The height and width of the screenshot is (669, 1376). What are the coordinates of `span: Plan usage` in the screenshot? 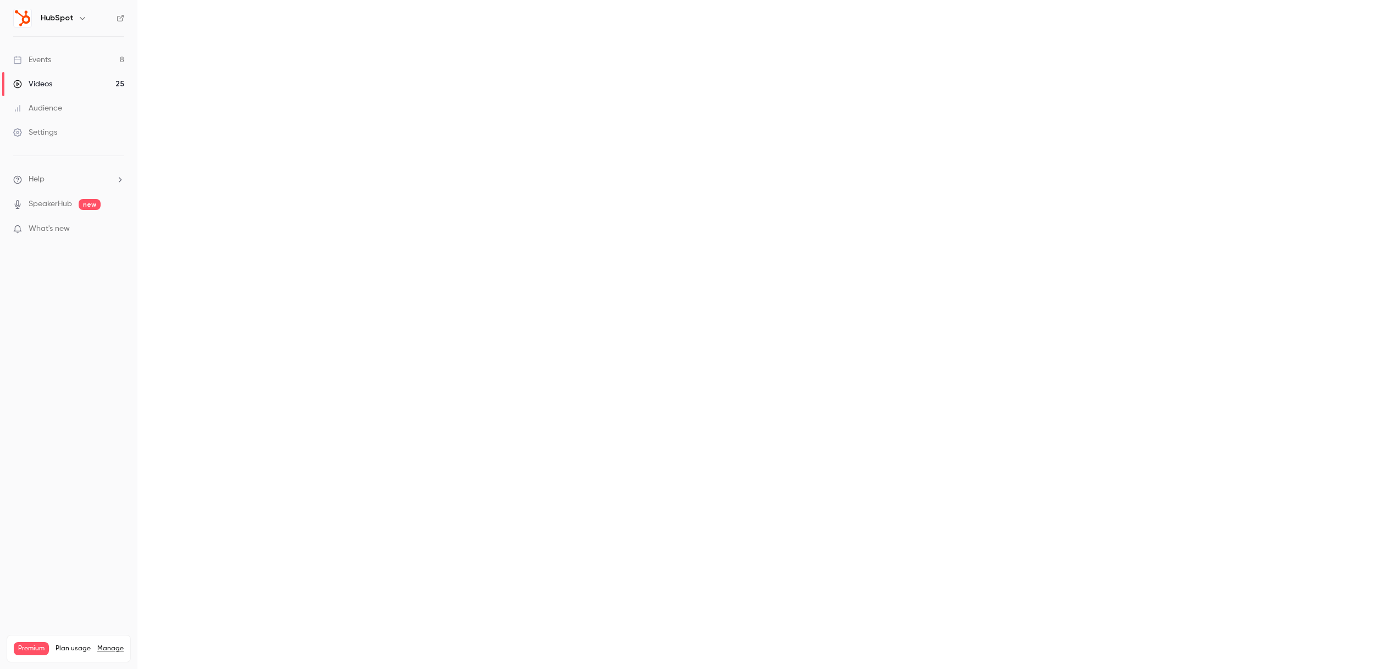 It's located at (73, 648).